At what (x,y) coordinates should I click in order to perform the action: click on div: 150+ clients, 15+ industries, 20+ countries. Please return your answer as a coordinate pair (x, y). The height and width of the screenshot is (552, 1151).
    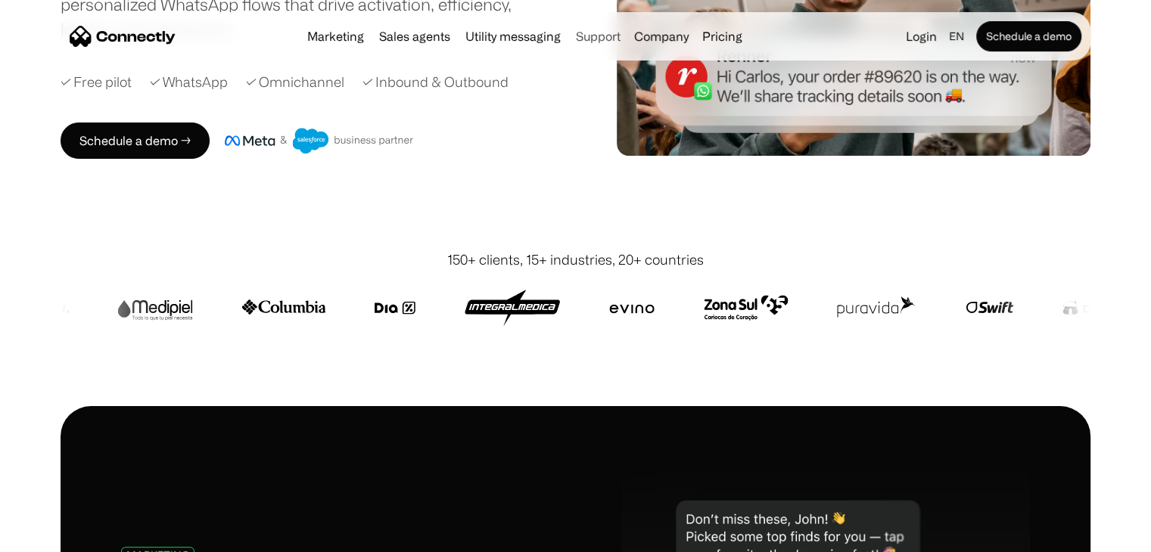
    Looking at the image, I should click on (575, 259).